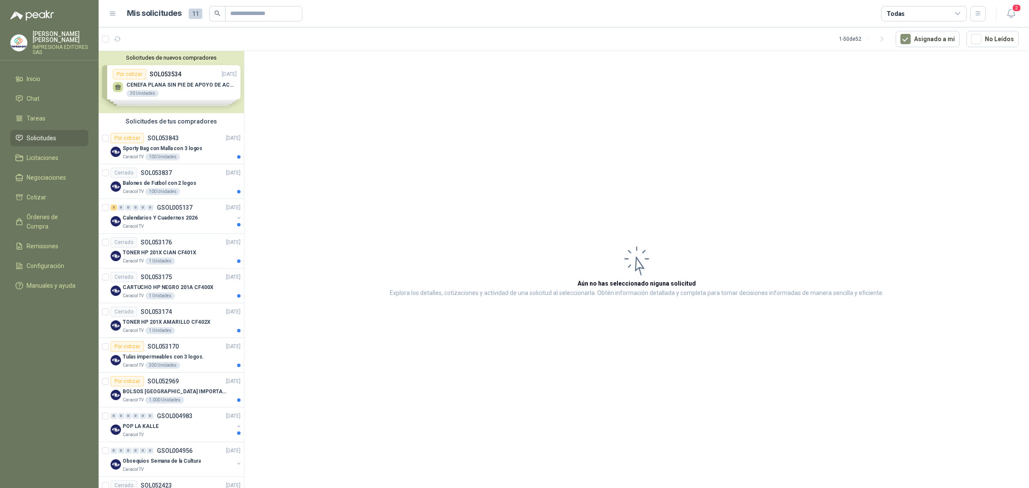  Describe the element at coordinates (168, 287) in the screenshot. I see `p: CARTUCHO HP NEGRO 201A CF400X` at that location.